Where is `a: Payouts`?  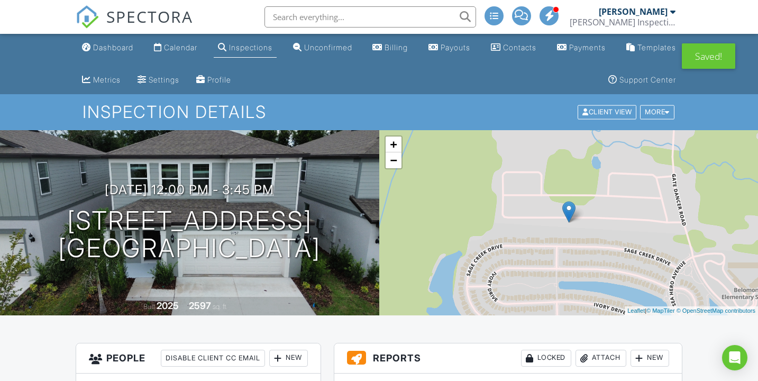 a: Payouts is located at coordinates (449, 48).